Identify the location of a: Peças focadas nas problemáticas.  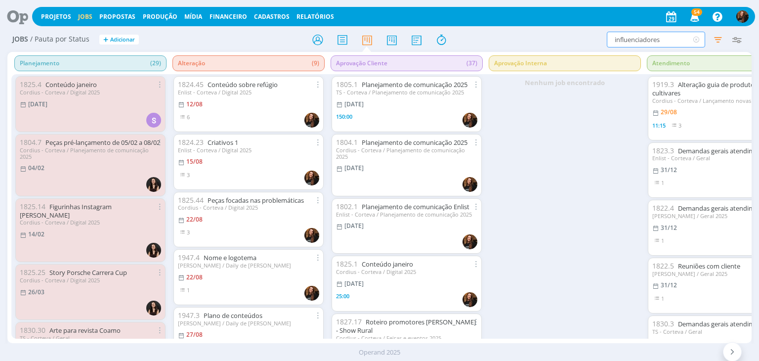
(255, 200).